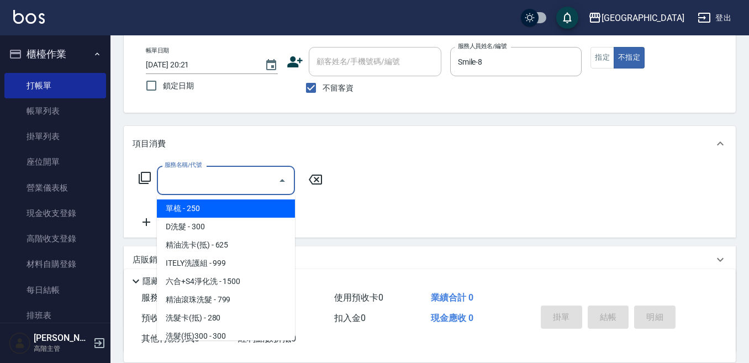  What do you see at coordinates (226, 208) in the screenshot?
I see `span: 單梳 - 250` at bounding box center [226, 208].